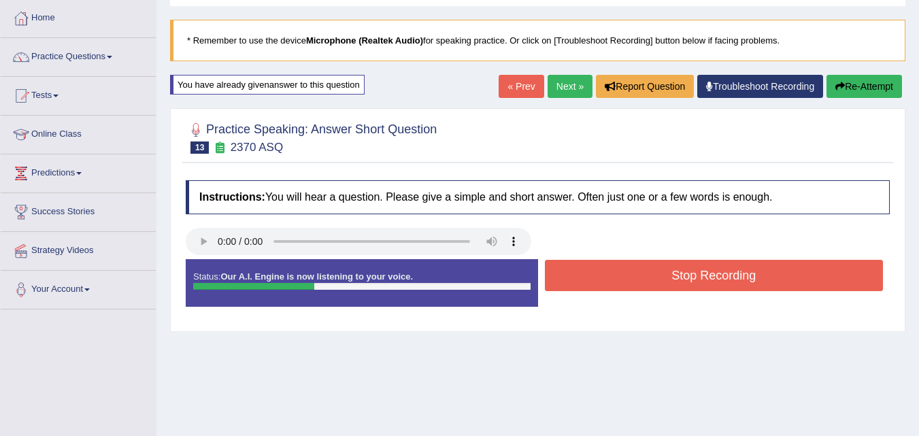 The image size is (919, 436). Describe the element at coordinates (645, 86) in the screenshot. I see `button: Report Question` at that location.